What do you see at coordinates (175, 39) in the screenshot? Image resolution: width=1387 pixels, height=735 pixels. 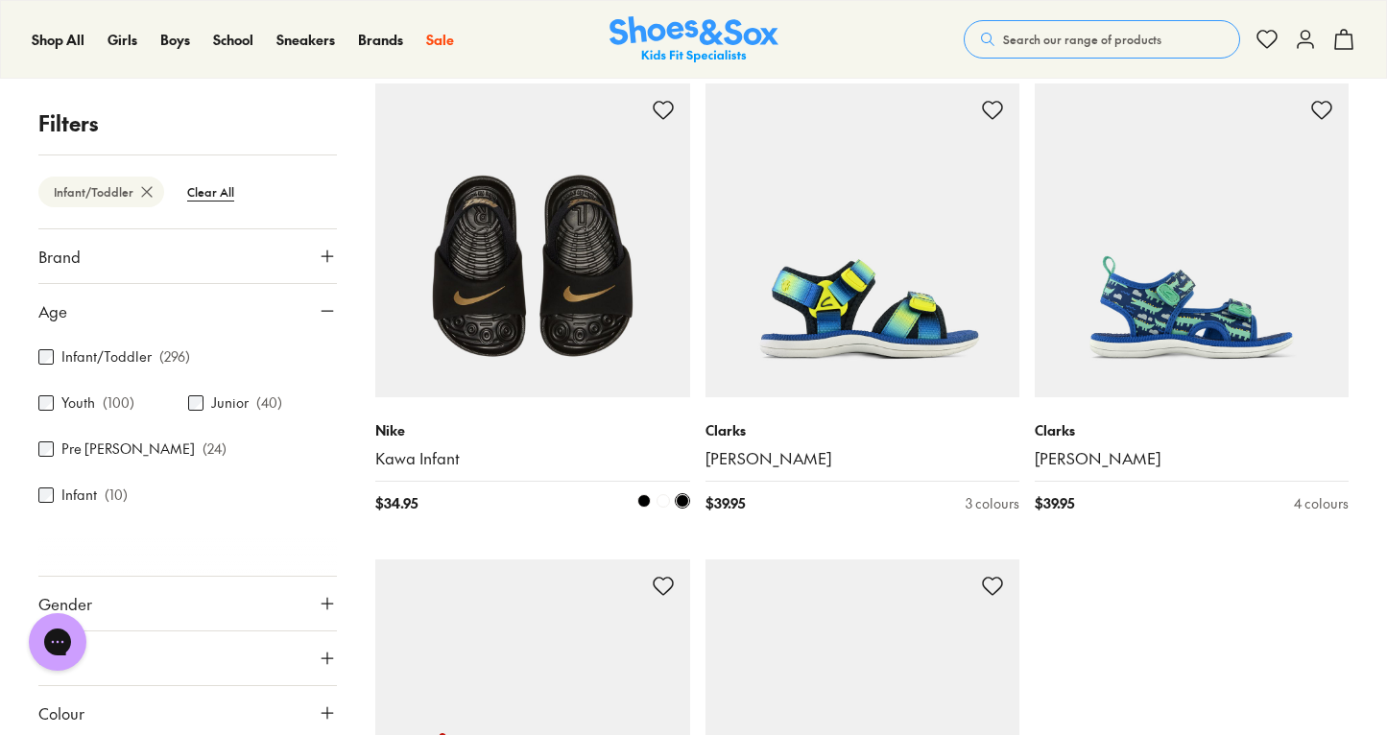 I see `a: Boys` at bounding box center [175, 39].